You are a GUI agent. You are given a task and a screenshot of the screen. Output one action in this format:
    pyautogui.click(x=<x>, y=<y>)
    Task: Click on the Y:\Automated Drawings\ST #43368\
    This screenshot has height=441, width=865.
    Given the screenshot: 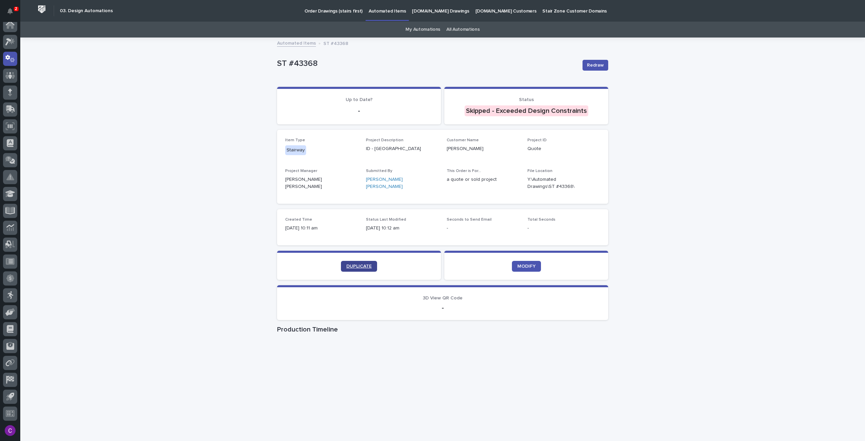 What is the action you would take?
    pyautogui.click(x=555, y=183)
    